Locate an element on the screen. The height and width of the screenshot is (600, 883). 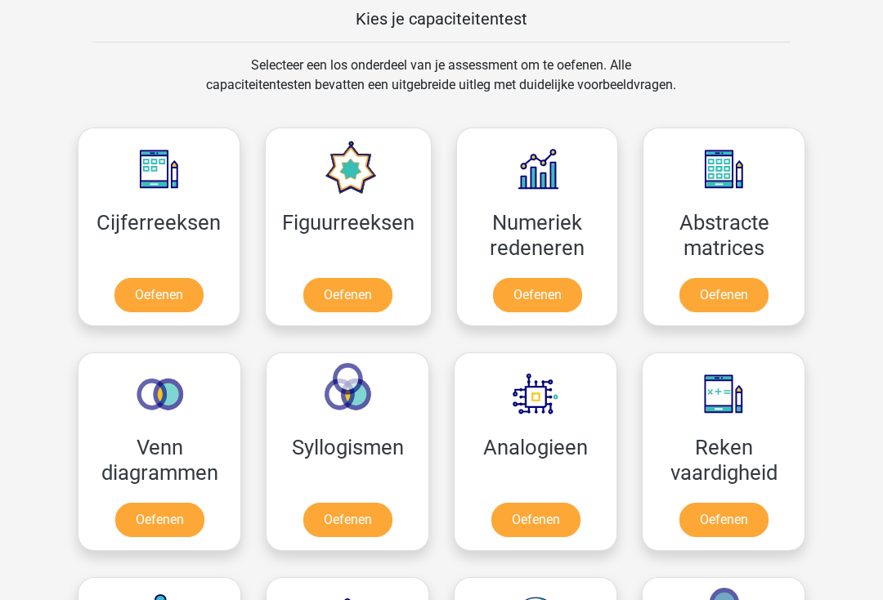
h5: Kies je capaciteitentest is located at coordinates (441, 19).